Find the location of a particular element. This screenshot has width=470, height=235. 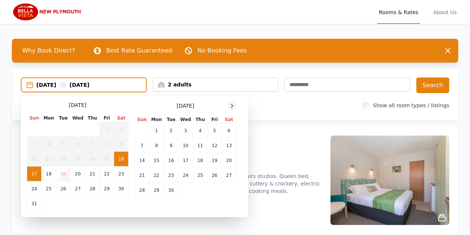

p: Best Rate Guaranteed is located at coordinates (139, 51).